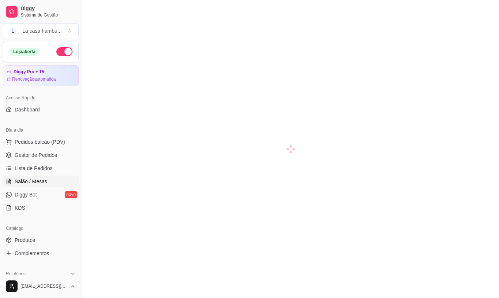  I want to click on a: Complementos, so click(41, 253).